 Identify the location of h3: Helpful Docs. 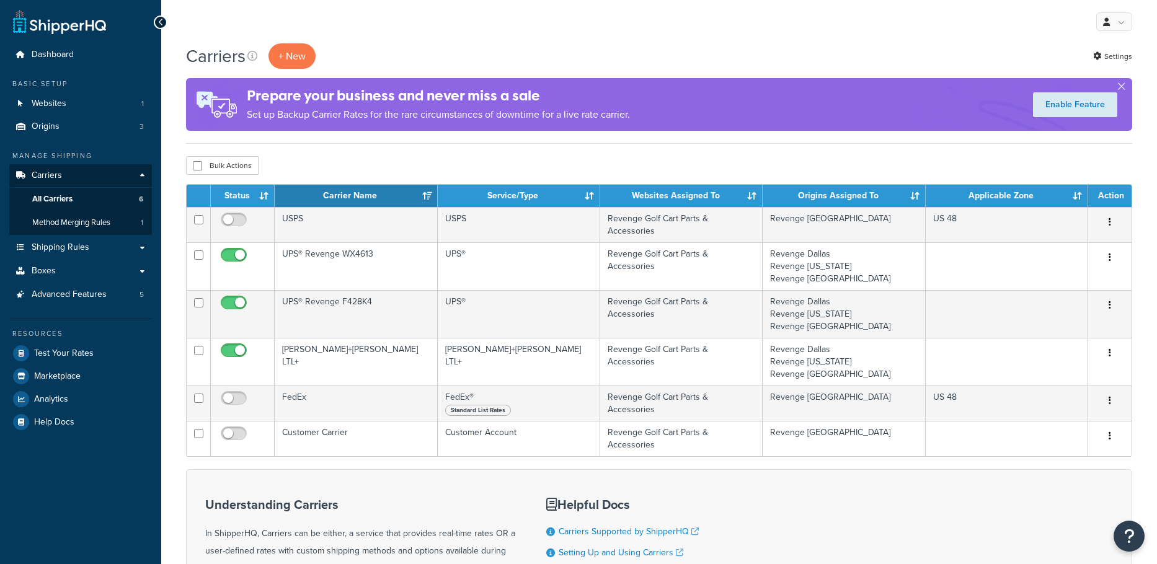
(627, 505).